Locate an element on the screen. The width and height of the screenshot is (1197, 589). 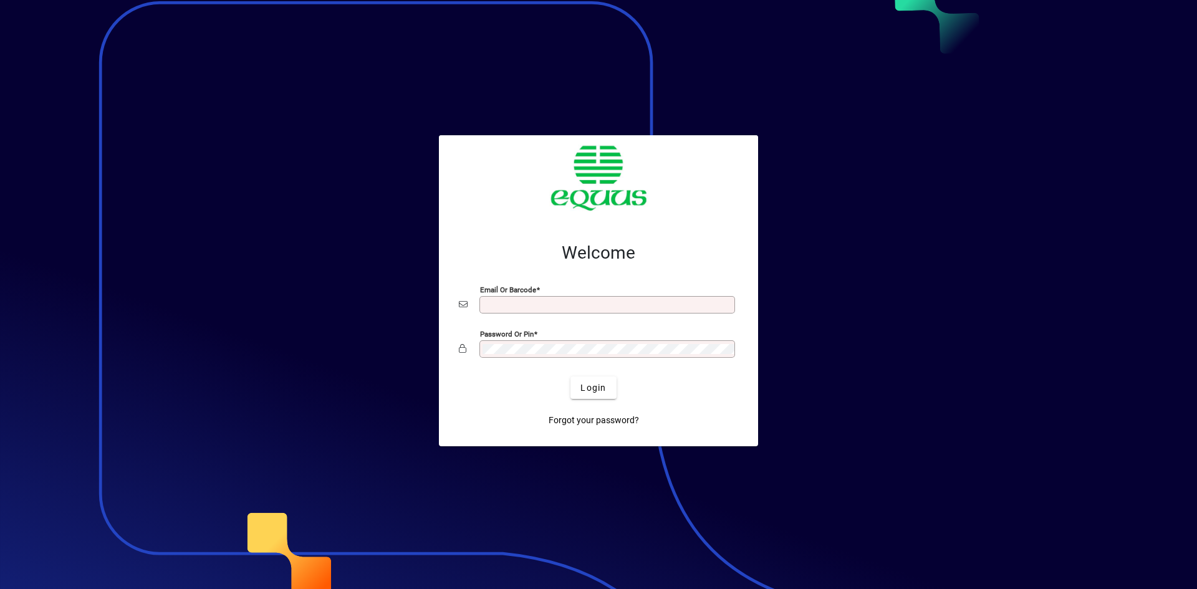
mat-label: Email or Barcode is located at coordinates (508, 290).